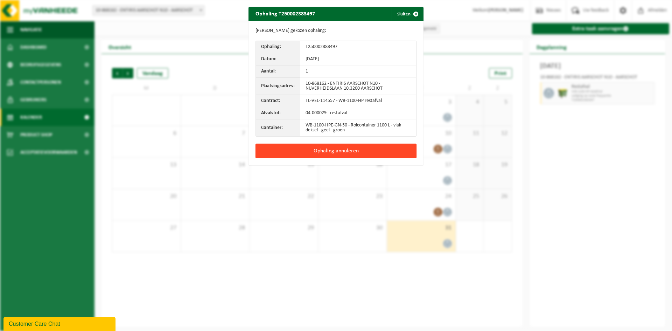 This screenshot has height=331, width=672. What do you see at coordinates (358, 113) in the screenshot?
I see `td: 04-000029 - restafval` at bounding box center [358, 113].